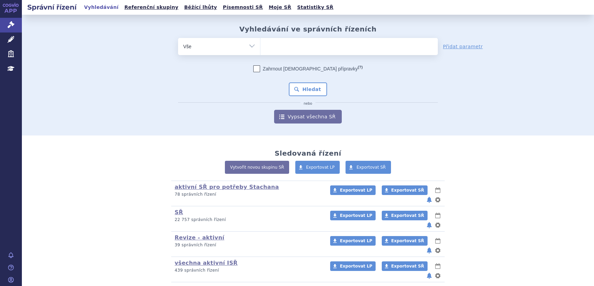 This screenshot has width=594, height=286. Describe the element at coordinates (308, 89) in the screenshot. I see `button: Hledat` at that location.